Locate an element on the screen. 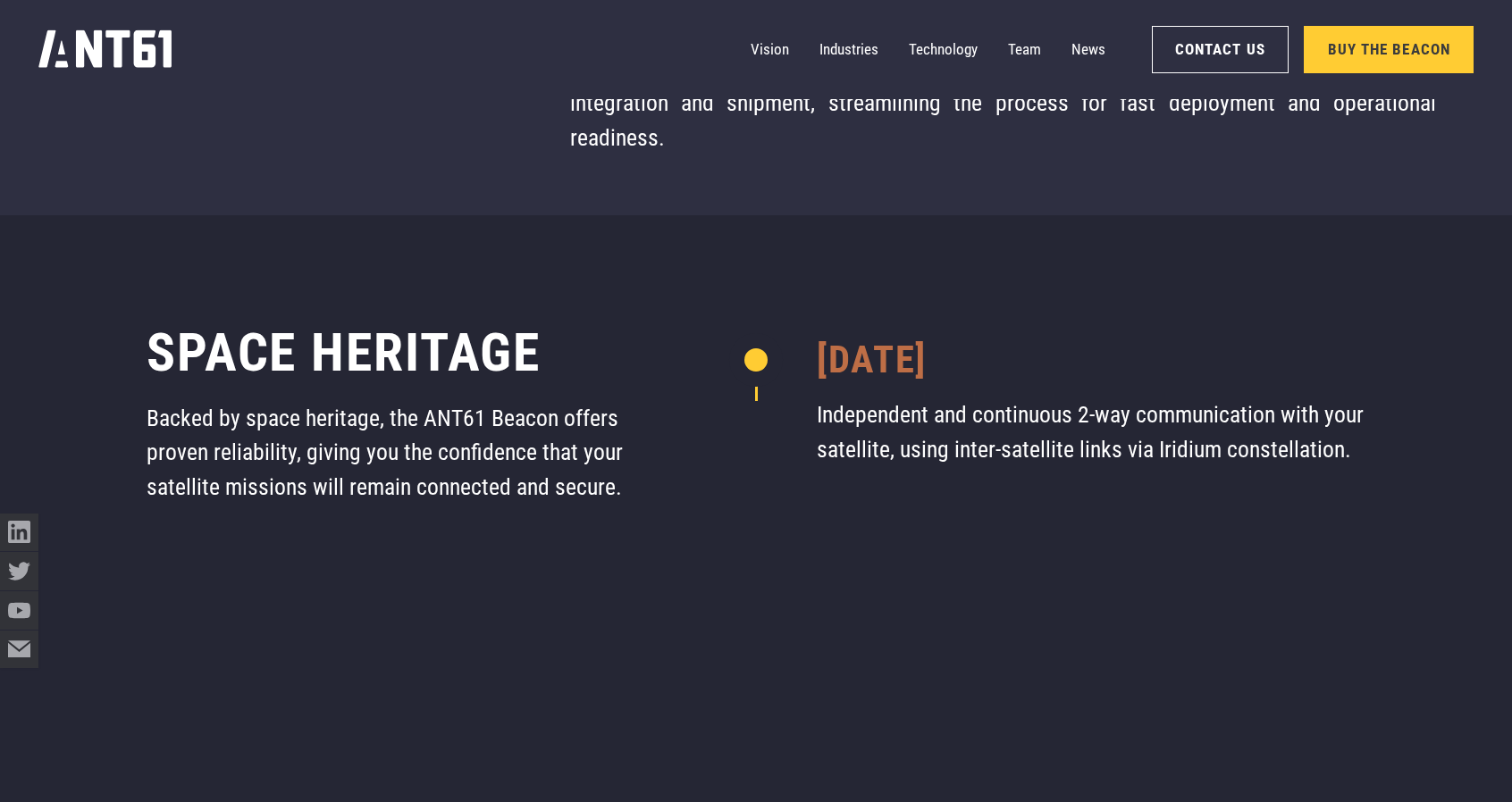  h3: space heritage is located at coordinates (391, 353).